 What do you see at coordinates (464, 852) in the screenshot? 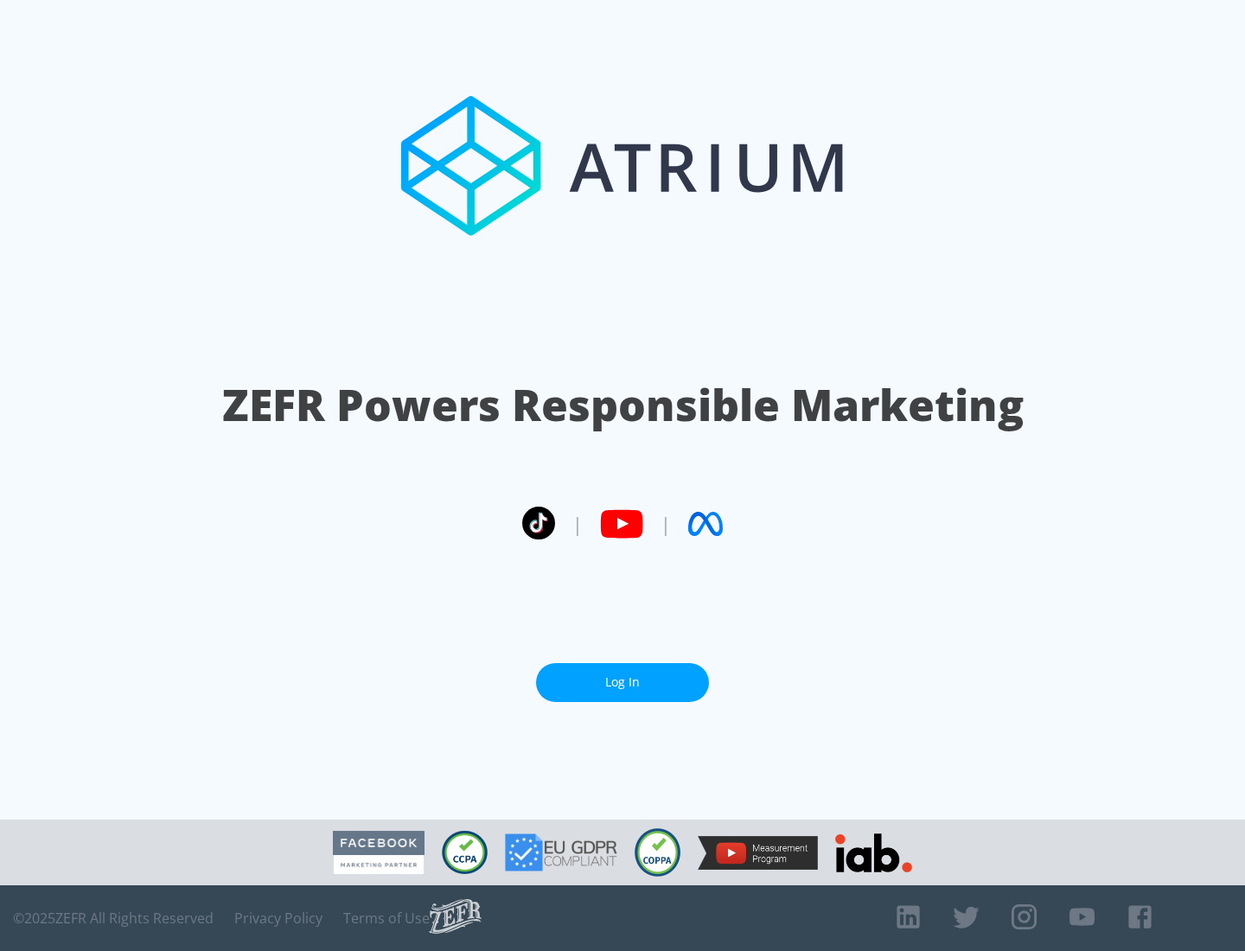
I see `img: CCPA Compliant` at bounding box center [464, 852].